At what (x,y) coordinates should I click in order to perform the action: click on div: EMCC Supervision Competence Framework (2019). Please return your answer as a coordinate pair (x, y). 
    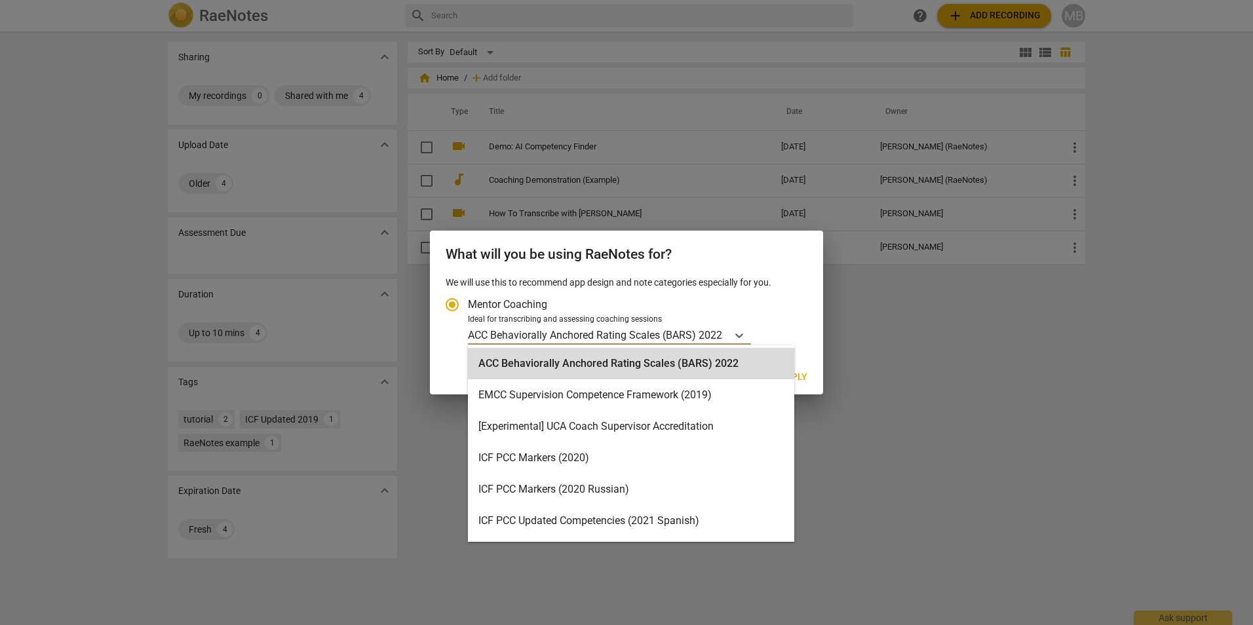
    Looking at the image, I should click on (631, 395).